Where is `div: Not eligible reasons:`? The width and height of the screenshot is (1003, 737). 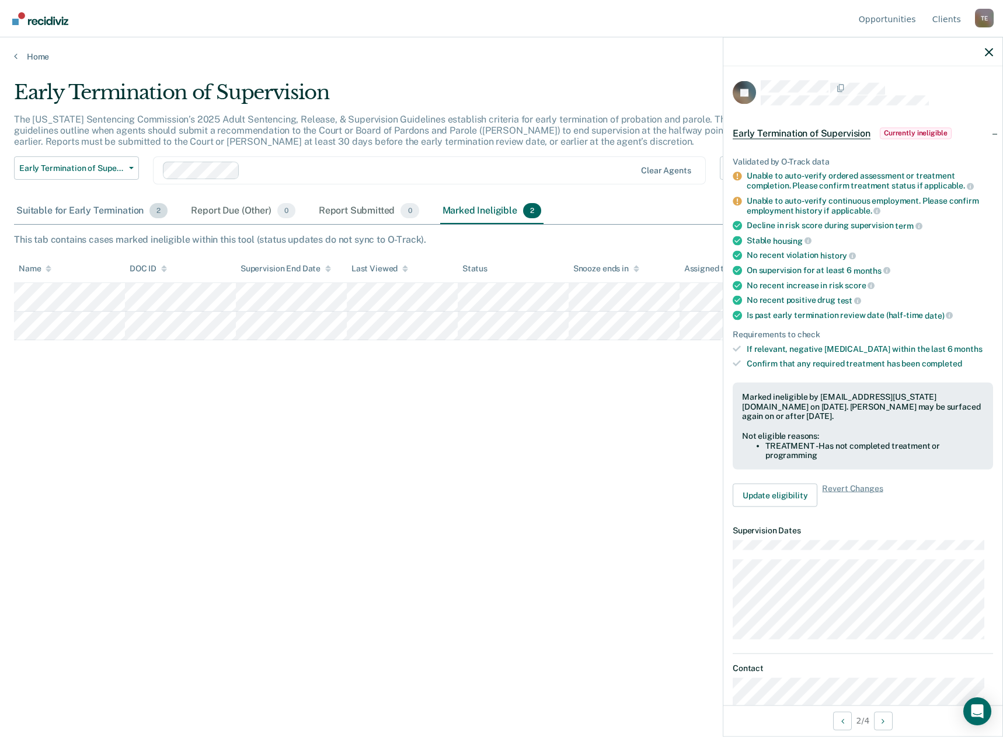 div: Not eligible reasons: is located at coordinates (863, 435).